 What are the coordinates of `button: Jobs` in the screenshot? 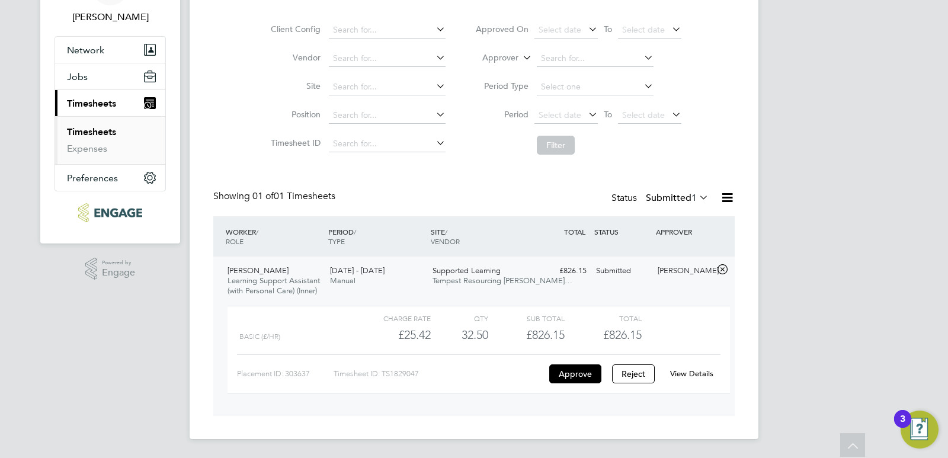 It's located at (110, 76).